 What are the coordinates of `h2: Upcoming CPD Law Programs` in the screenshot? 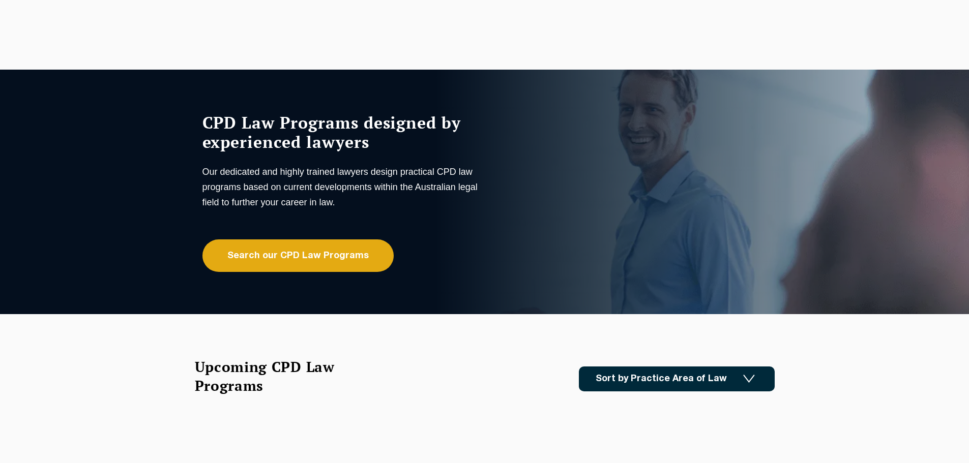 It's located at (277, 376).